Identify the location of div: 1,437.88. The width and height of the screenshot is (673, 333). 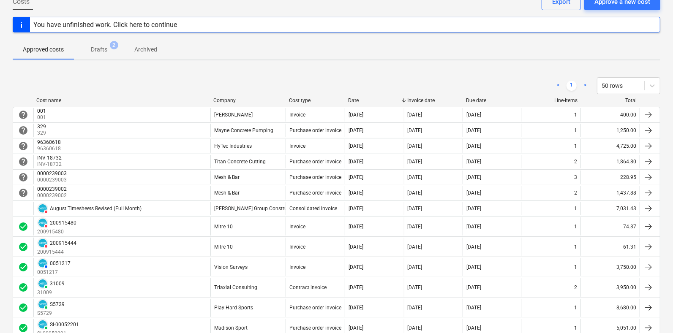
(610, 193).